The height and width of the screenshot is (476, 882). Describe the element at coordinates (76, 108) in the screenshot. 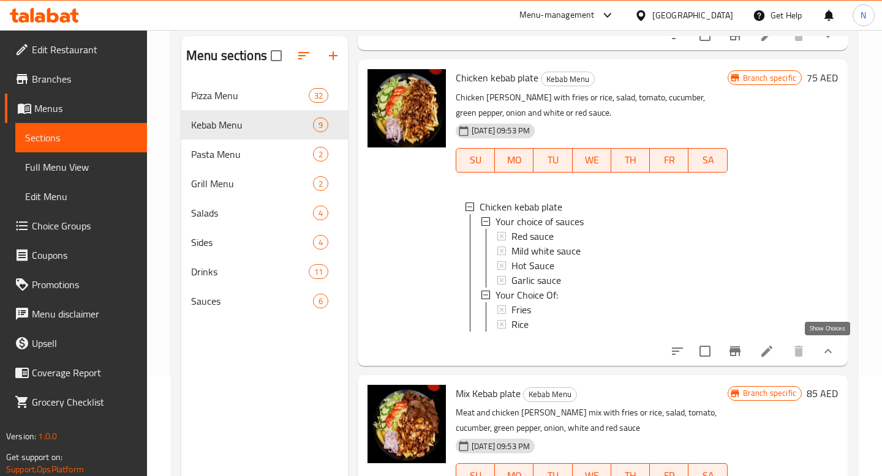

I see `a: Menus` at that location.